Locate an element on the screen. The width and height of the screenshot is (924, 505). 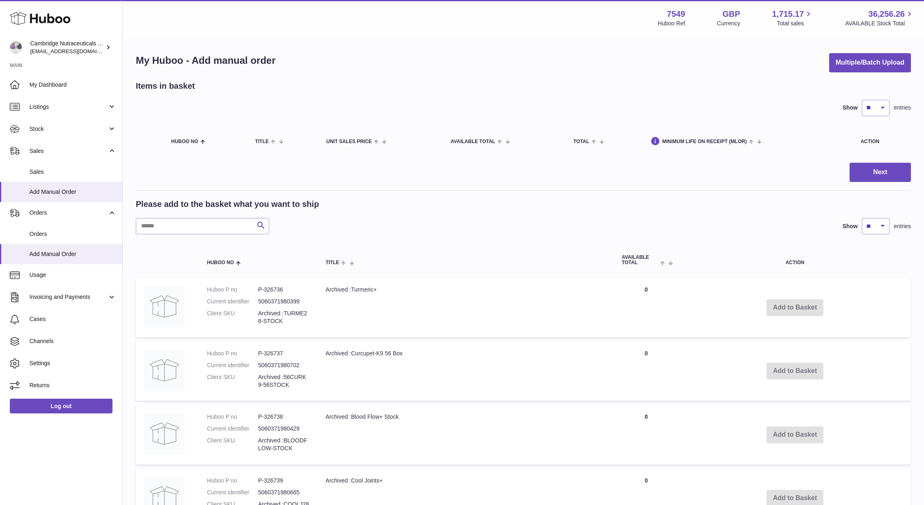
div: Huboo Ref is located at coordinates (671, 23).